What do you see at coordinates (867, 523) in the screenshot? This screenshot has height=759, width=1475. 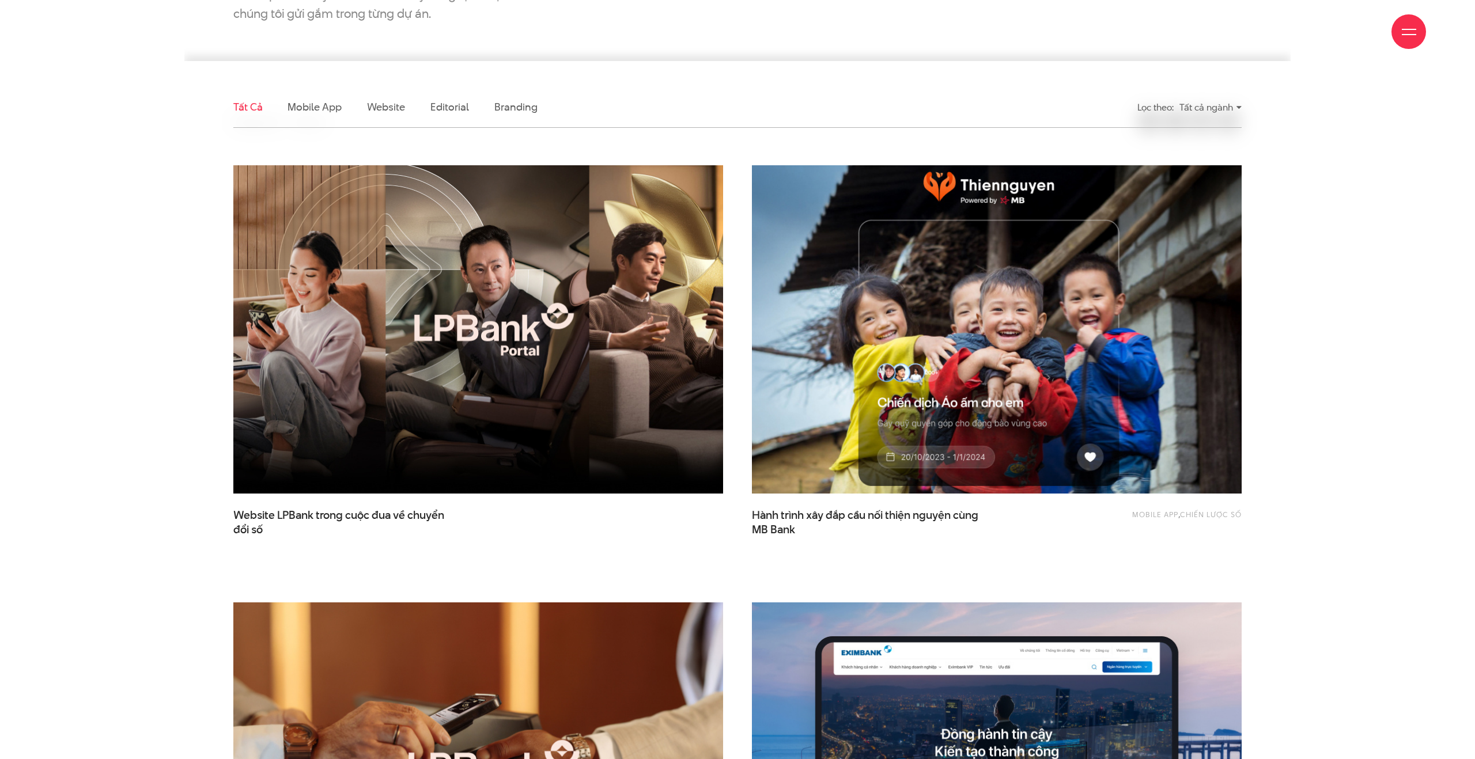 I see `a: Hành trình xây đắp cầu nối thiện nguyện cùngMB Bank` at bounding box center [867, 523].